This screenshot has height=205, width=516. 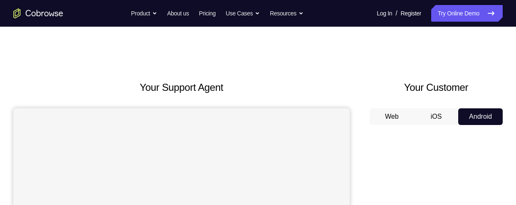 I want to click on button: iOS, so click(x=436, y=116).